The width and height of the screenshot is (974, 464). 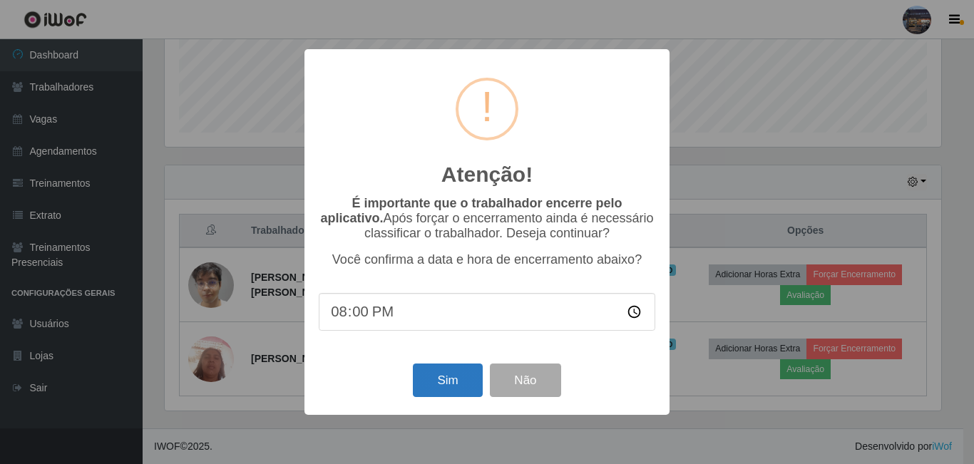 I want to click on button: Não, so click(x=525, y=380).